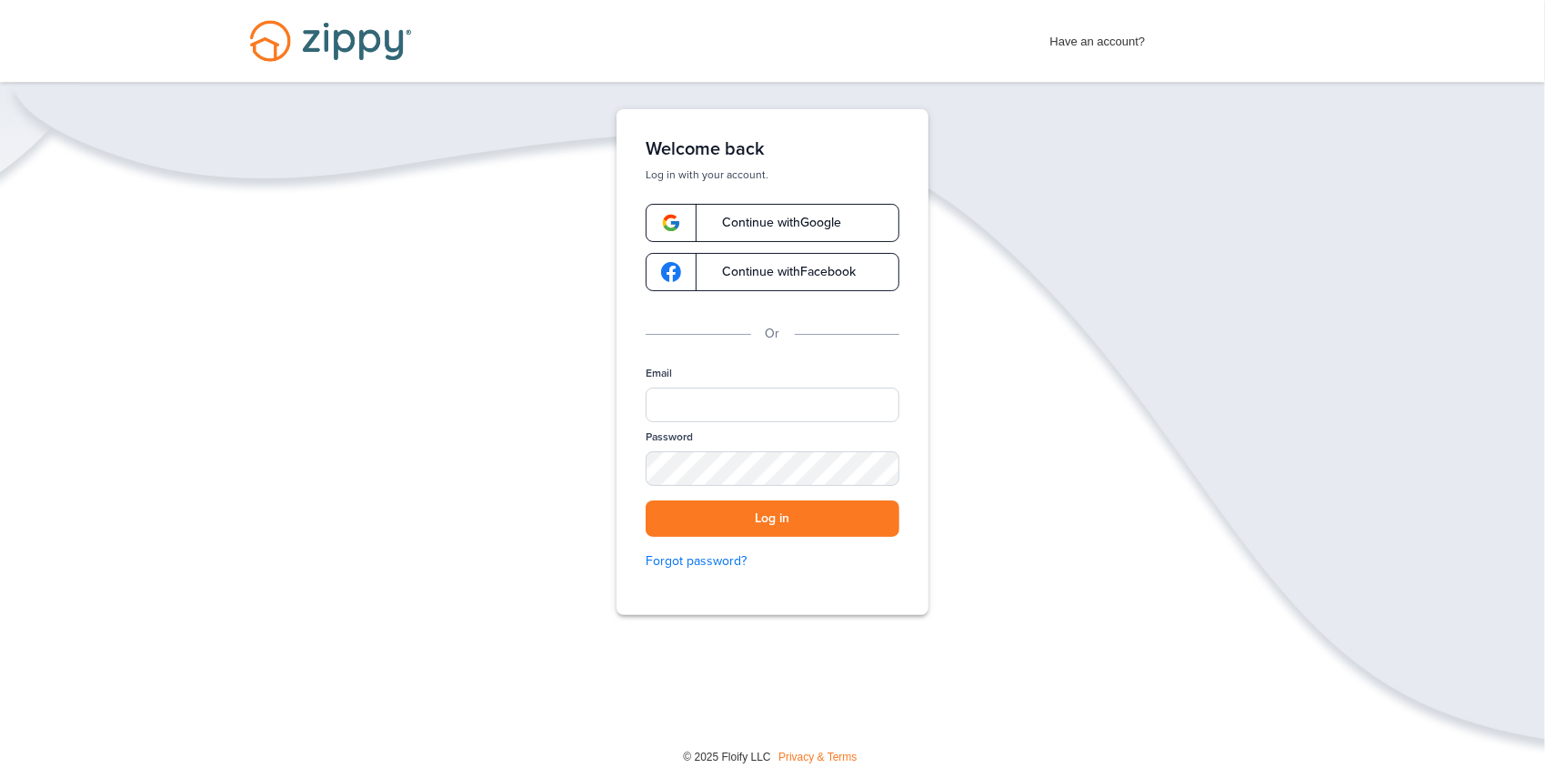  Describe the element at coordinates (772, 518) in the screenshot. I see `button: Log in` at that location.